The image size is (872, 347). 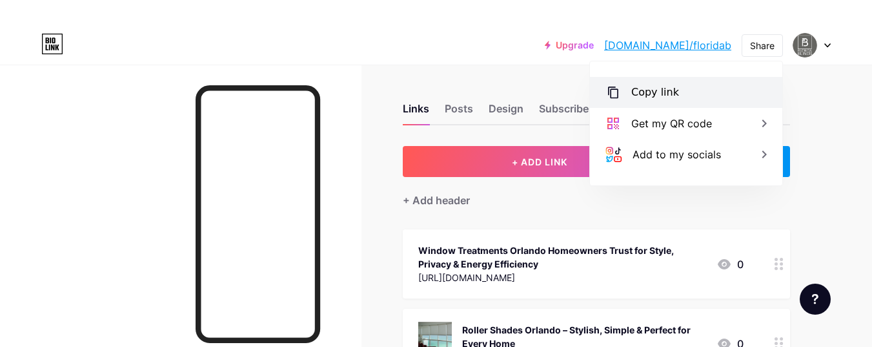 What do you see at coordinates (655, 92) in the screenshot?
I see `div: Copy link` at bounding box center [655, 92].